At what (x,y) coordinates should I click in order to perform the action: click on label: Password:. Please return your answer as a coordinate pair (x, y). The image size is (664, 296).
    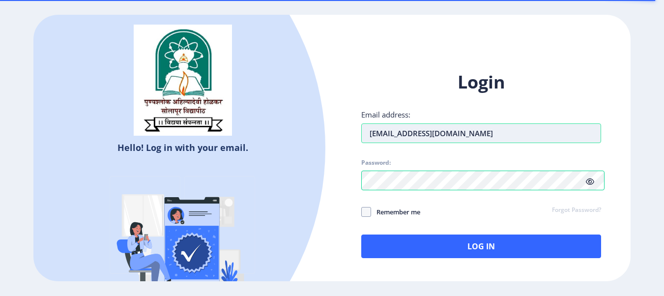
    Looking at the image, I should click on (376, 163).